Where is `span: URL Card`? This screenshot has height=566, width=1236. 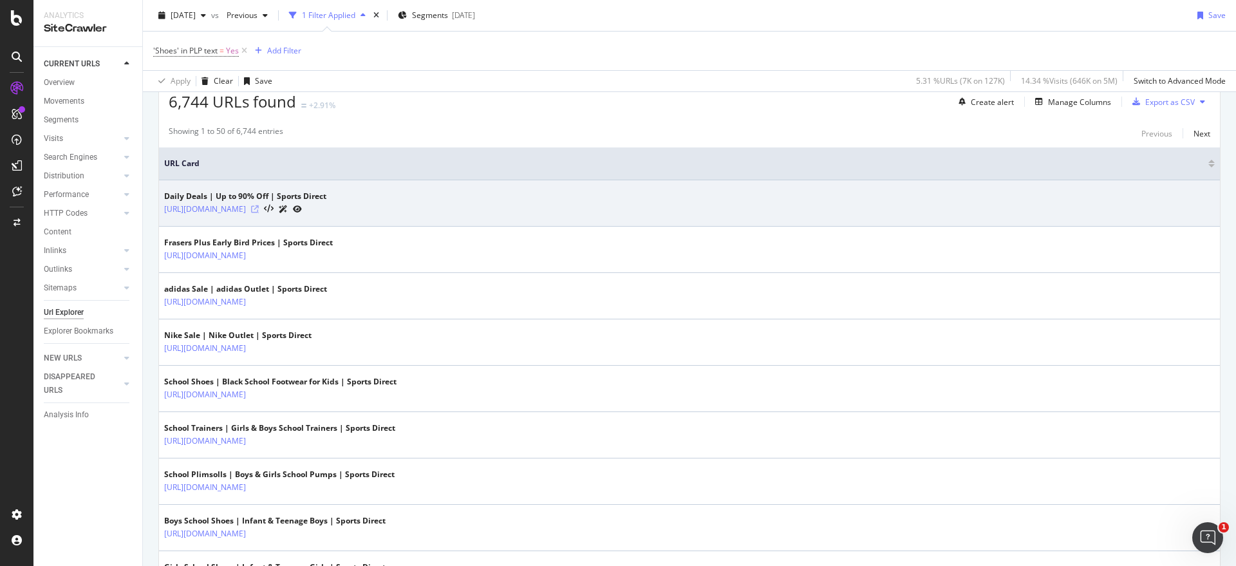
span: URL Card is located at coordinates (684, 163).